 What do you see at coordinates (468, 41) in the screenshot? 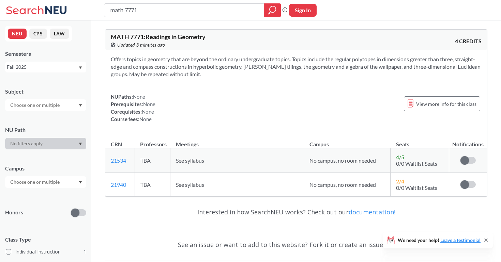
I see `span: 4 CREDITS` at bounding box center [468, 41].